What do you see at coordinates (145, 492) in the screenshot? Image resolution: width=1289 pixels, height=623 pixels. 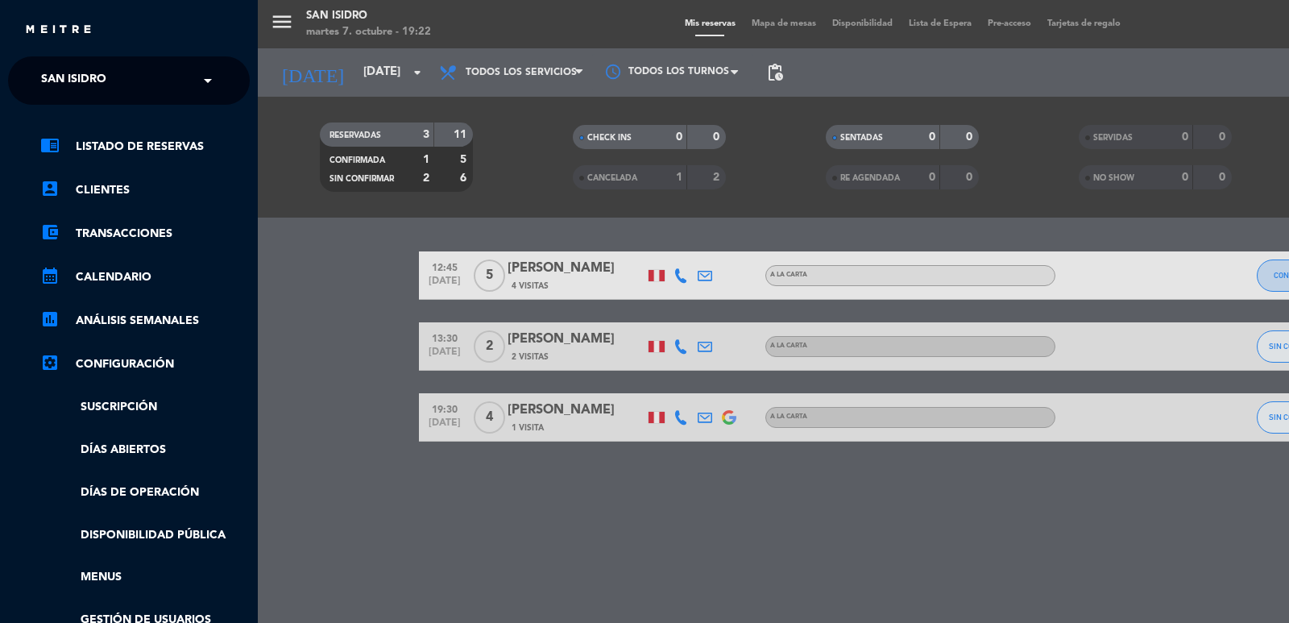 I see `a: Días de Operación` at bounding box center [145, 492].